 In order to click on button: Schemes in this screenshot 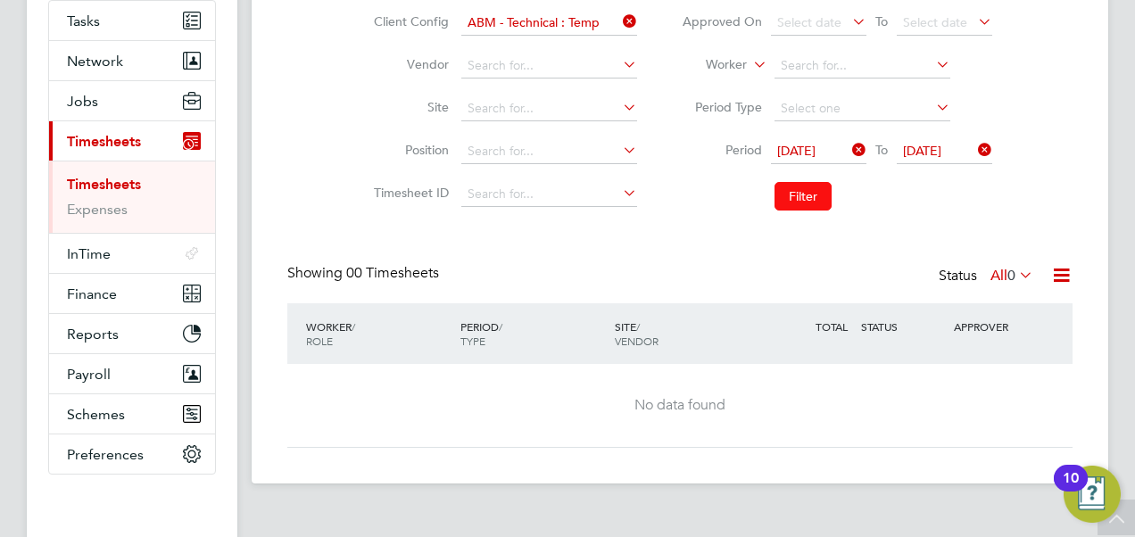, I will do `click(132, 414)`.